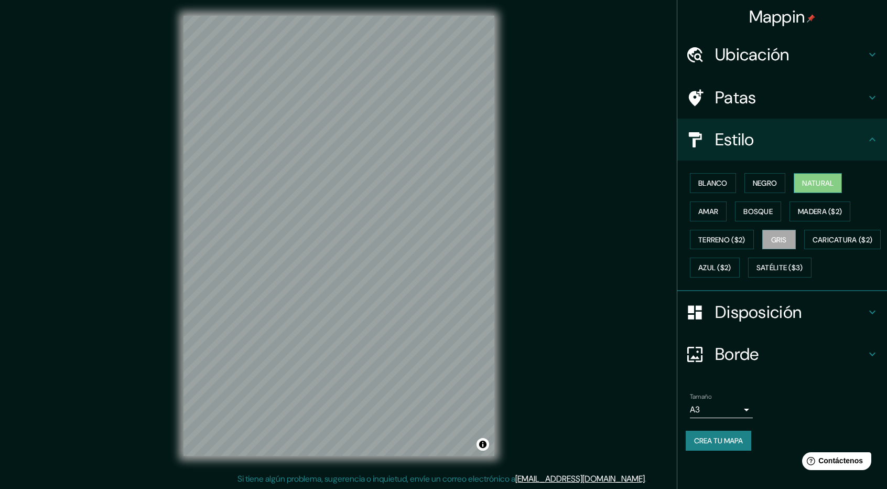 The width and height of the screenshot is (887, 489). I want to click on div: Ubicación, so click(782, 55).